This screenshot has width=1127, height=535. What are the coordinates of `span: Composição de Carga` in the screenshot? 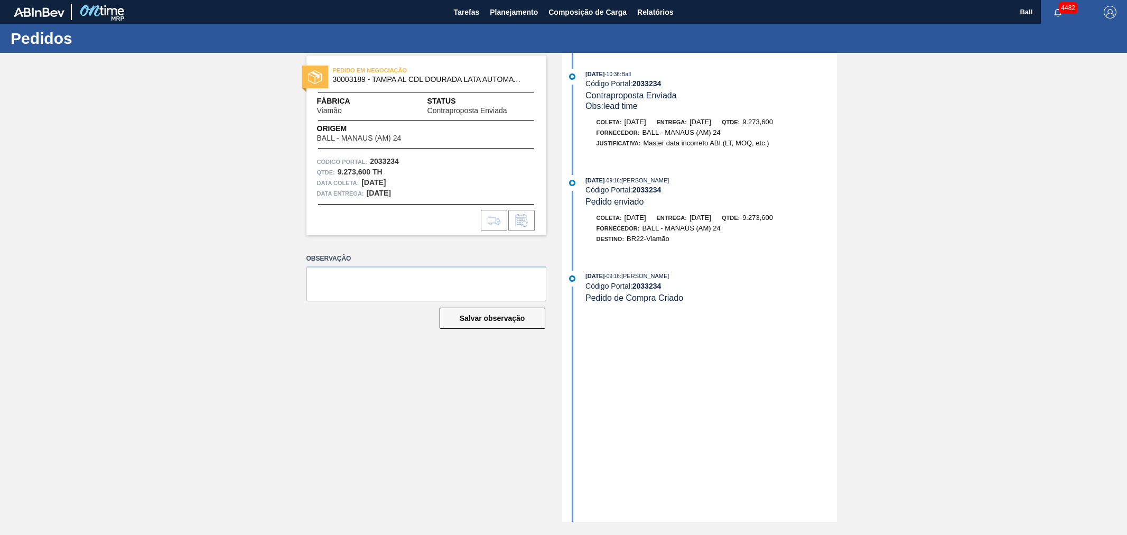 It's located at (588, 12).